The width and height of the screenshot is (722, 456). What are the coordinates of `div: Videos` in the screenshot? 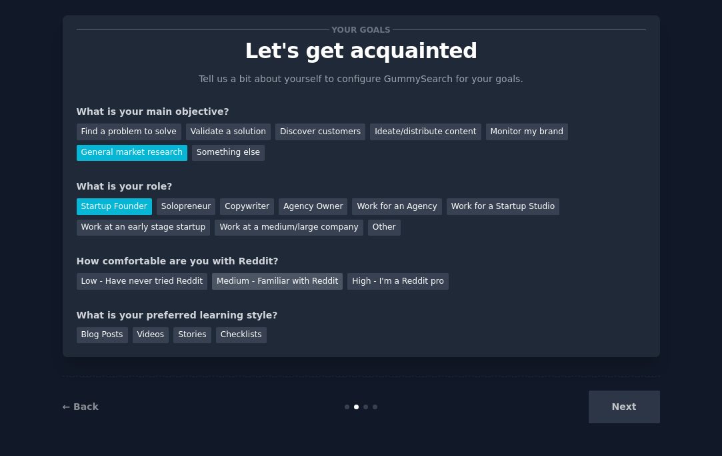 It's located at (151, 335).